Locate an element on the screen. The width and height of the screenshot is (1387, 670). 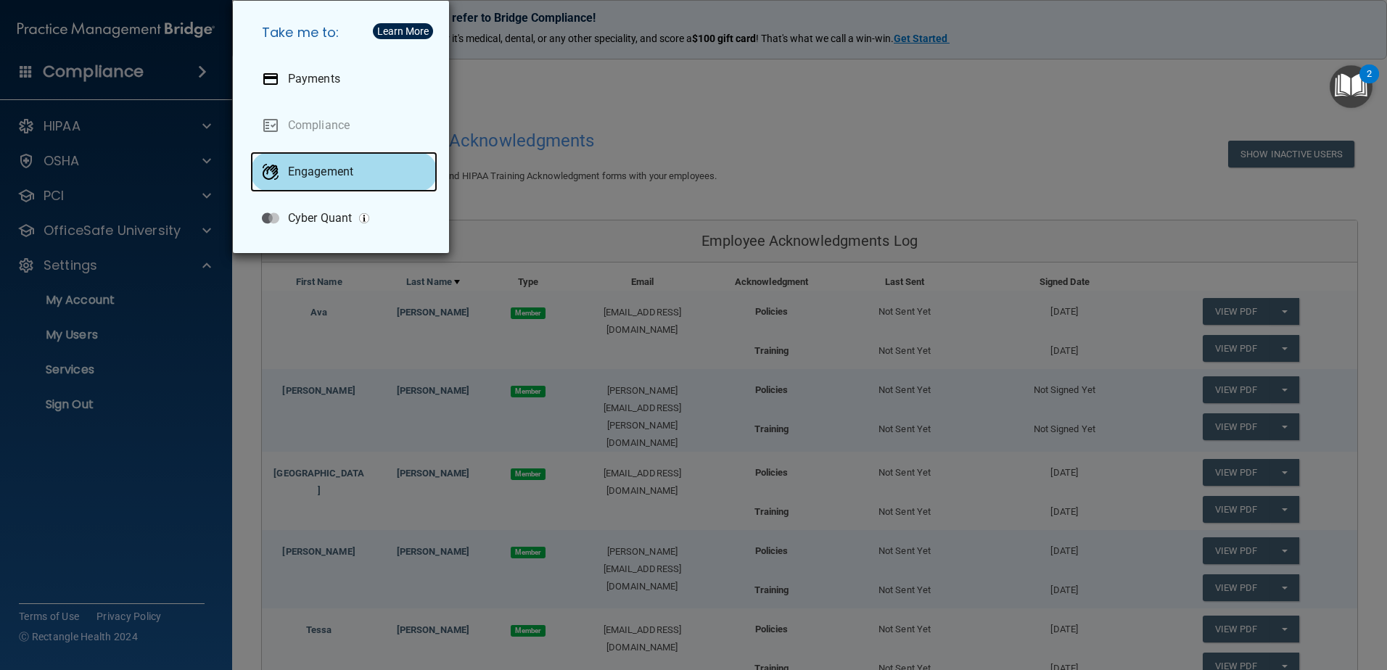
p: Engagement is located at coordinates (321, 172).